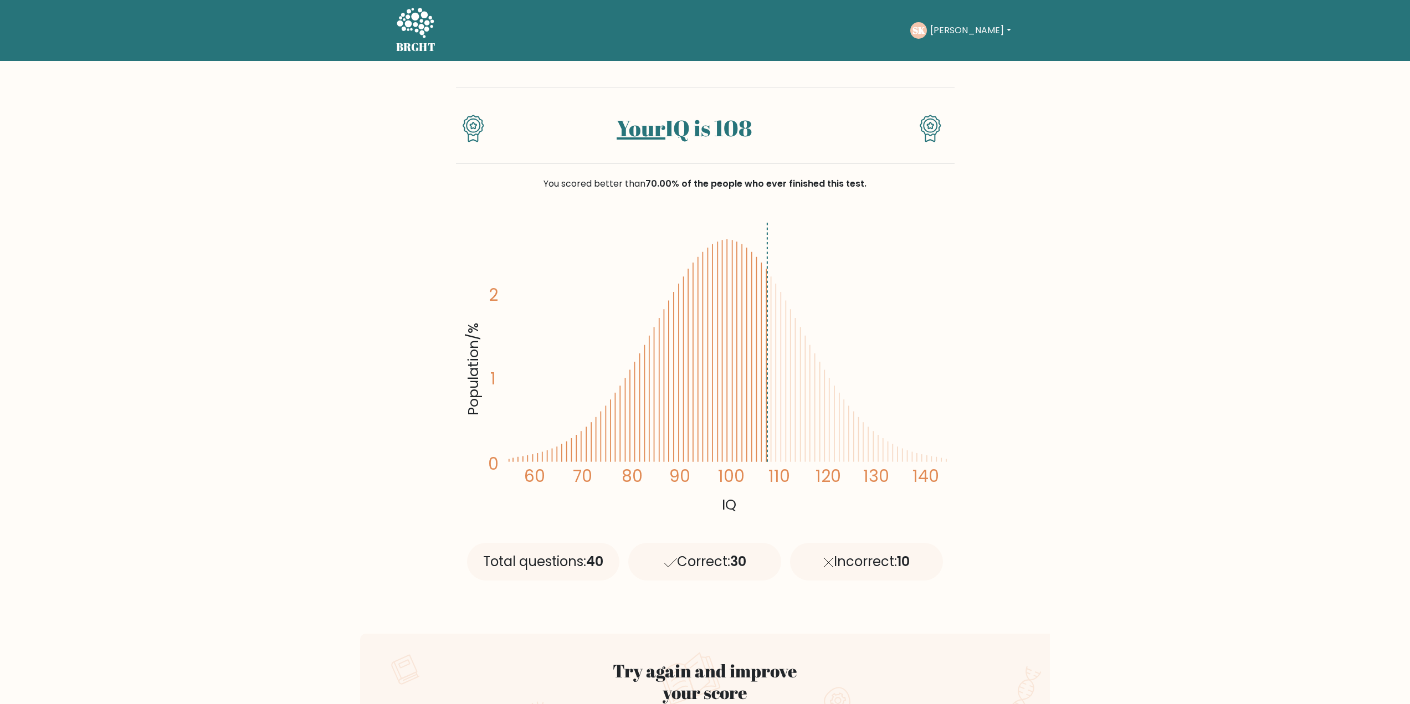  What do you see at coordinates (729, 505) in the screenshot?
I see `tspan: IQ` at bounding box center [729, 505].